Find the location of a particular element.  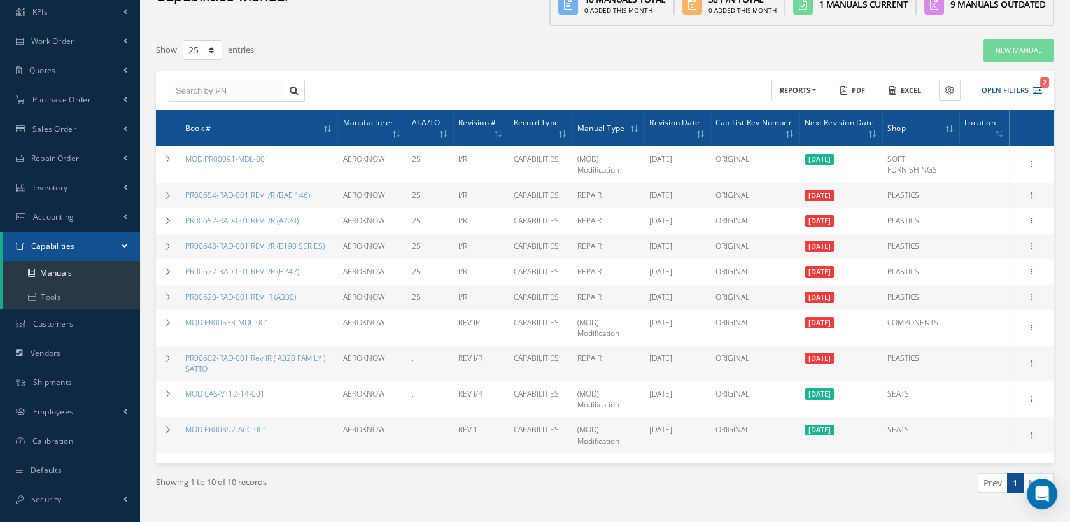

span: Book # is located at coordinates (198, 127).